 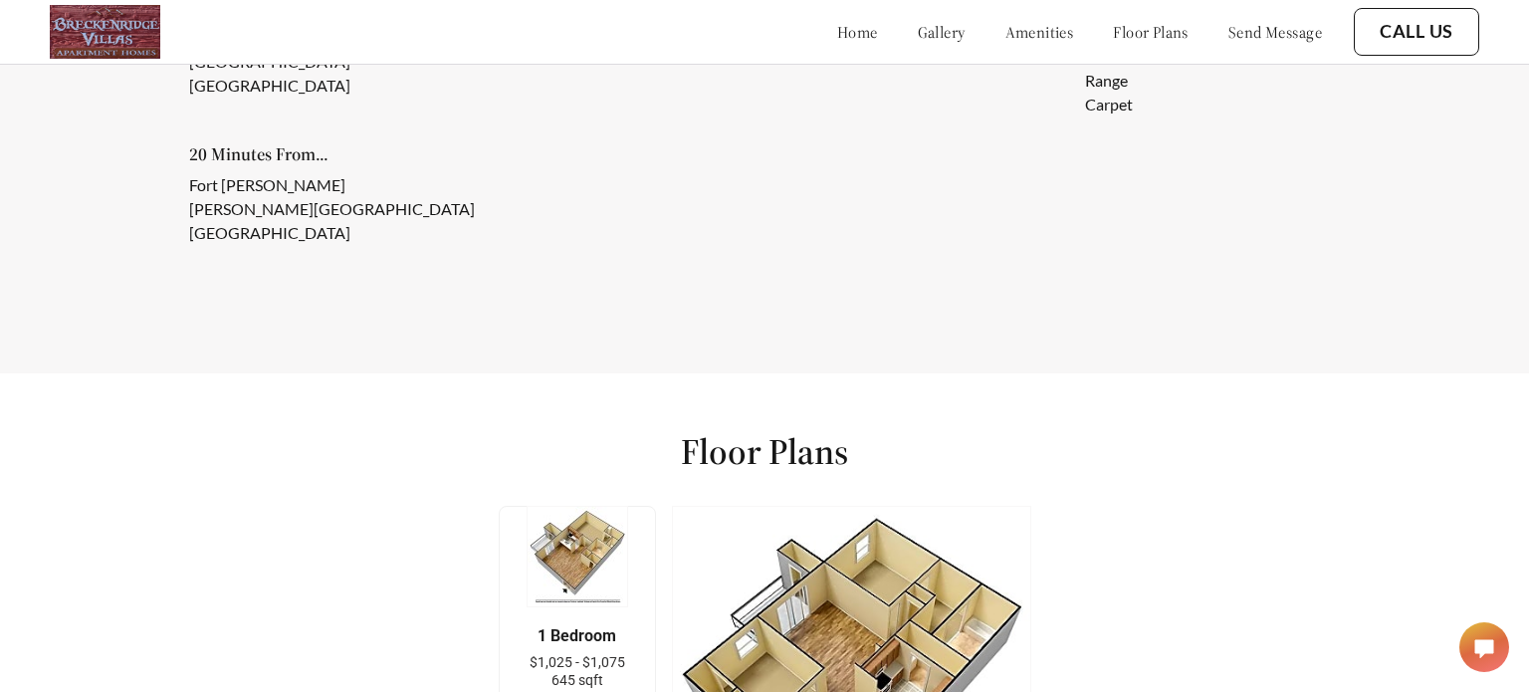 I want to click on a: gallery, so click(x=942, y=32).